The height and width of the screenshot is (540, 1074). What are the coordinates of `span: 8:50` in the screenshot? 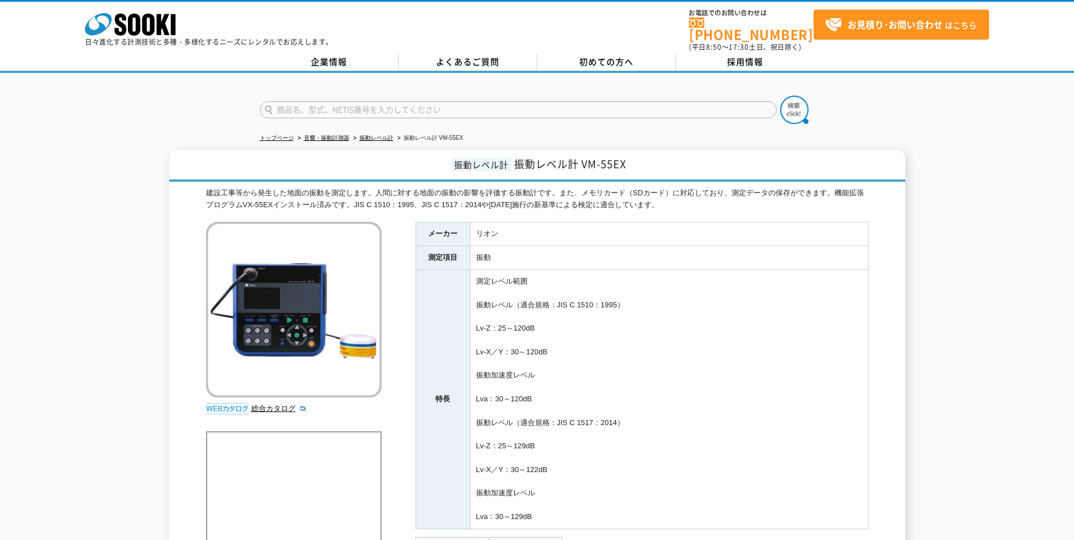 It's located at (714, 47).